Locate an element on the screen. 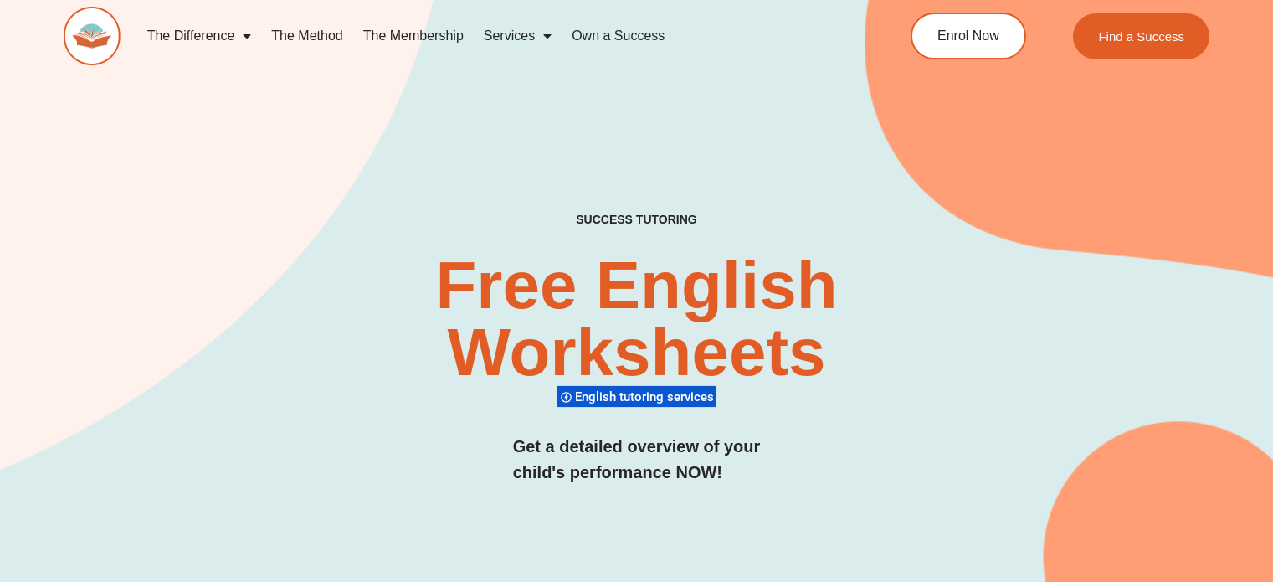 This screenshot has height=582, width=1273. a: The Difference is located at coordinates (199, 36).